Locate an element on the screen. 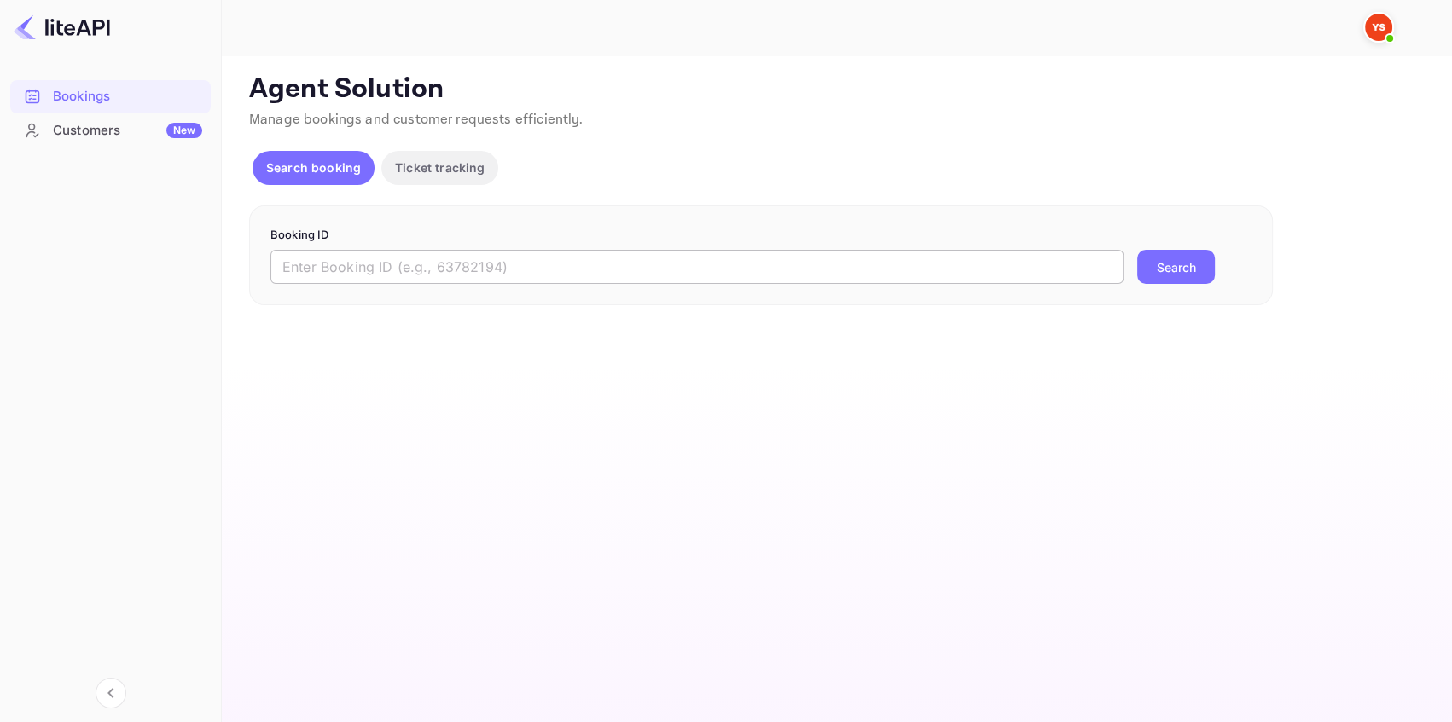  img: Yandex Support is located at coordinates (1378, 27).